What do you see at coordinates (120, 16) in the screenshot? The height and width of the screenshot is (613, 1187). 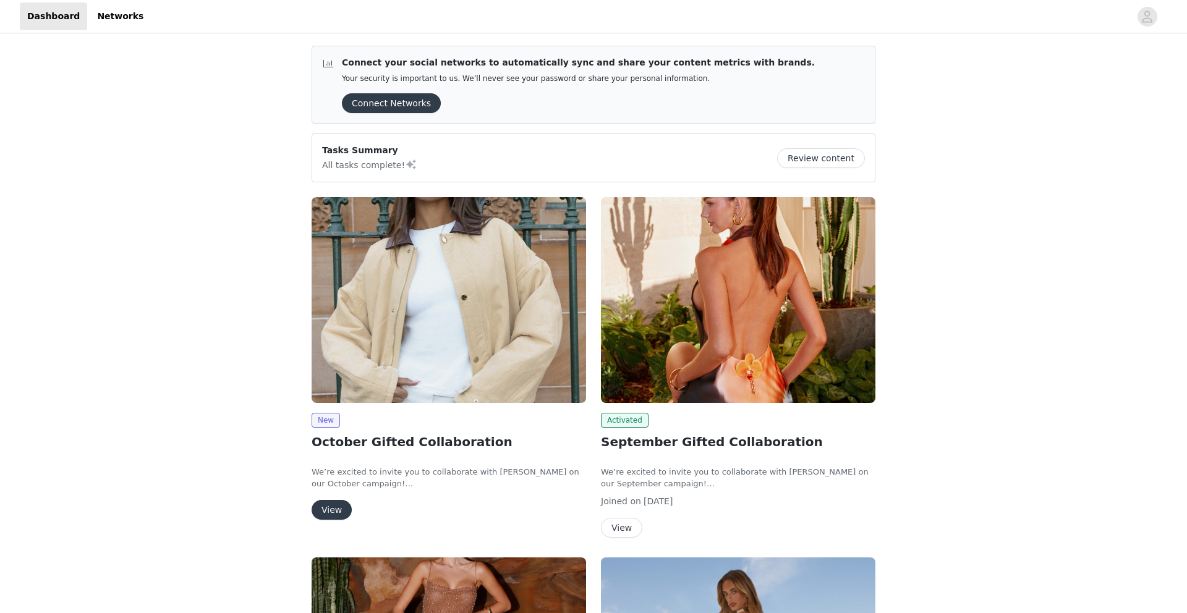 I see `a: Networks` at bounding box center [120, 16].